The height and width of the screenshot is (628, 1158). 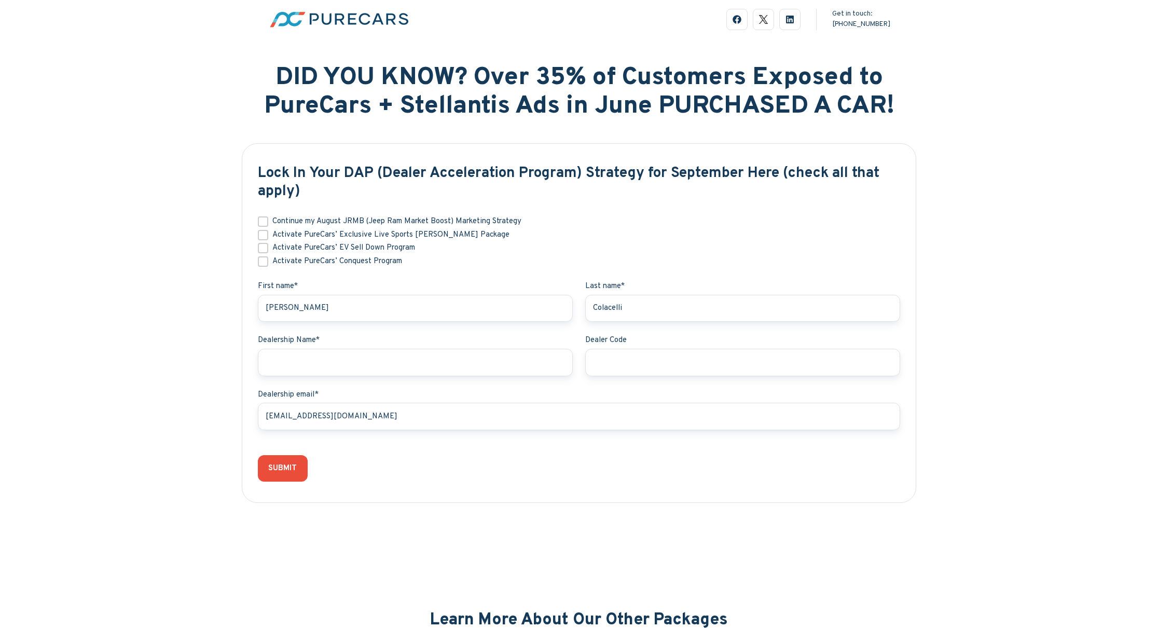 I want to click on h3: Lock In Your DAP (Dealer Acceleration Program) Strategy for September Here (check all that apply), so click(x=579, y=183).